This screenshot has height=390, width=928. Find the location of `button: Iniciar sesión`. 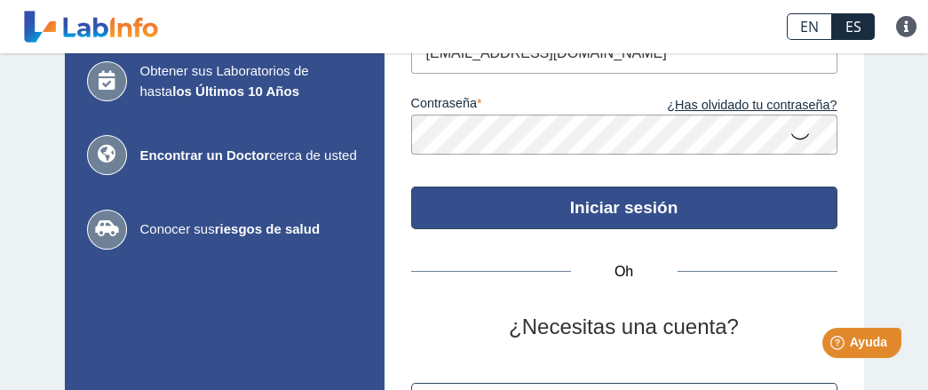

button: Iniciar sesión is located at coordinates (624, 208).